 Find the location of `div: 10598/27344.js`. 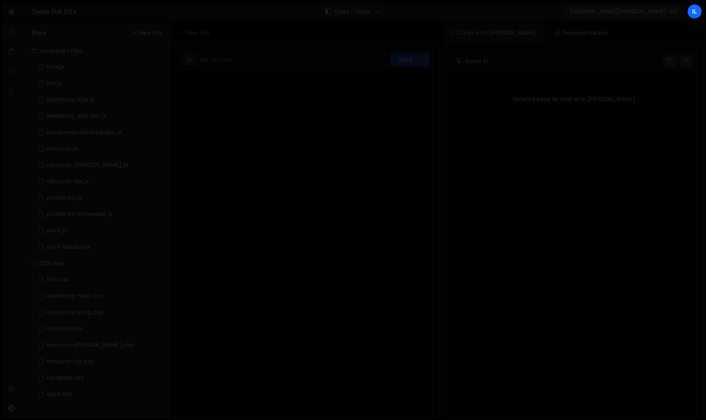

div: 10598/27344.js is located at coordinates (101, 67).